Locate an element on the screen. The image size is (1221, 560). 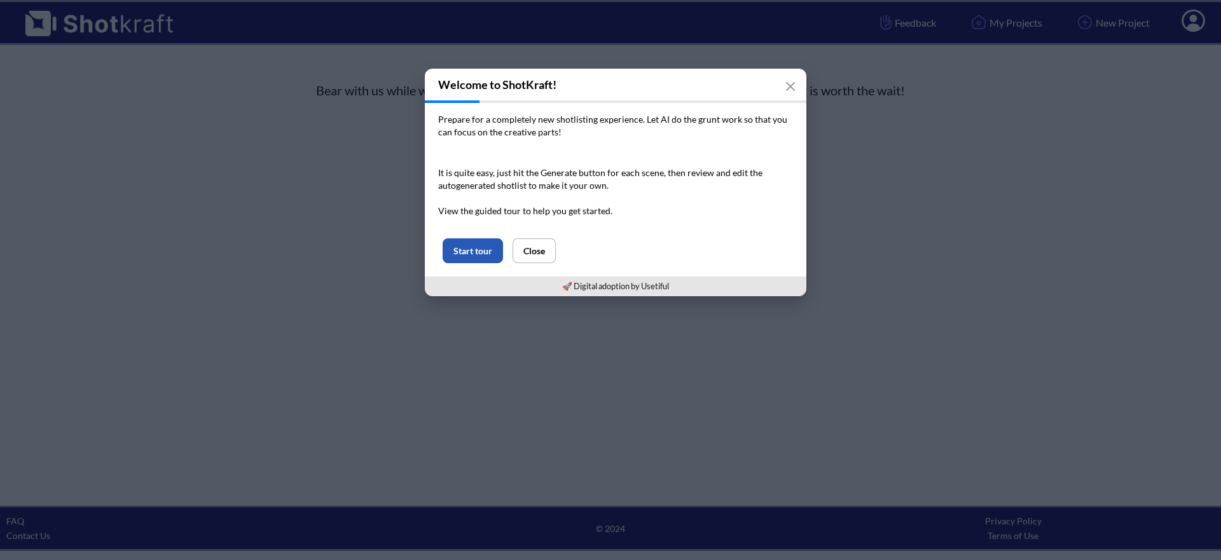
button: Close is located at coordinates (534, 251).